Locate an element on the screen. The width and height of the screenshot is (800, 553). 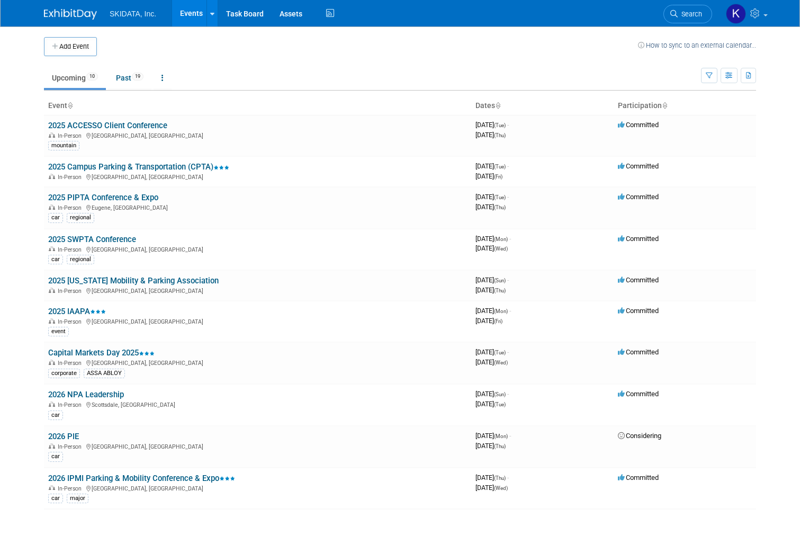
a: 2025 Campus Parking & Transportation (CPTA) is located at coordinates (139, 167).